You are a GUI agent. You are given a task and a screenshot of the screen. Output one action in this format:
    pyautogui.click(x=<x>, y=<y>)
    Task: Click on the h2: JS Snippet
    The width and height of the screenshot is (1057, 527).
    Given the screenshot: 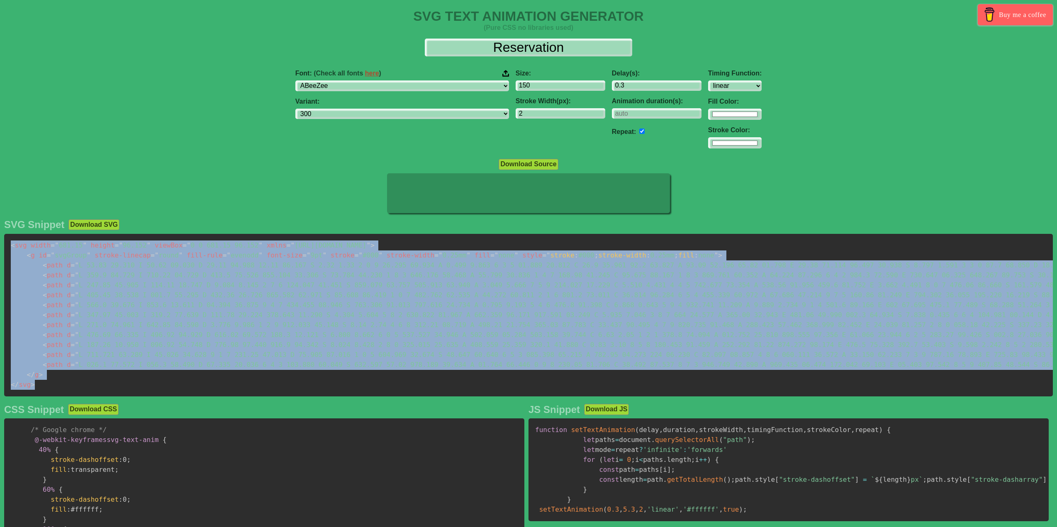 What is the action you would take?
    pyautogui.click(x=554, y=410)
    